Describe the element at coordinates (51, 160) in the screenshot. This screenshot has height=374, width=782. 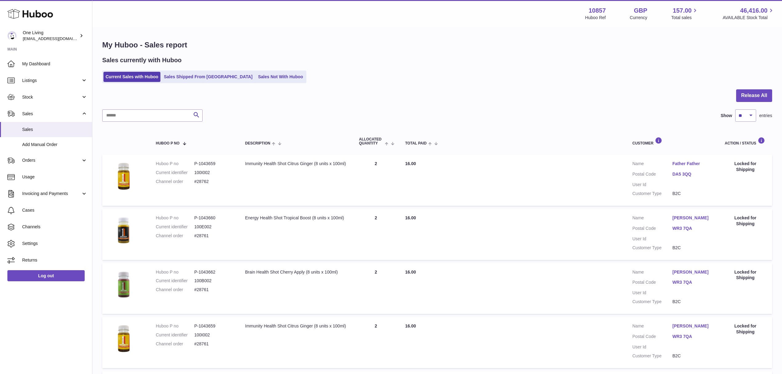
I see `span: Orders` at that location.